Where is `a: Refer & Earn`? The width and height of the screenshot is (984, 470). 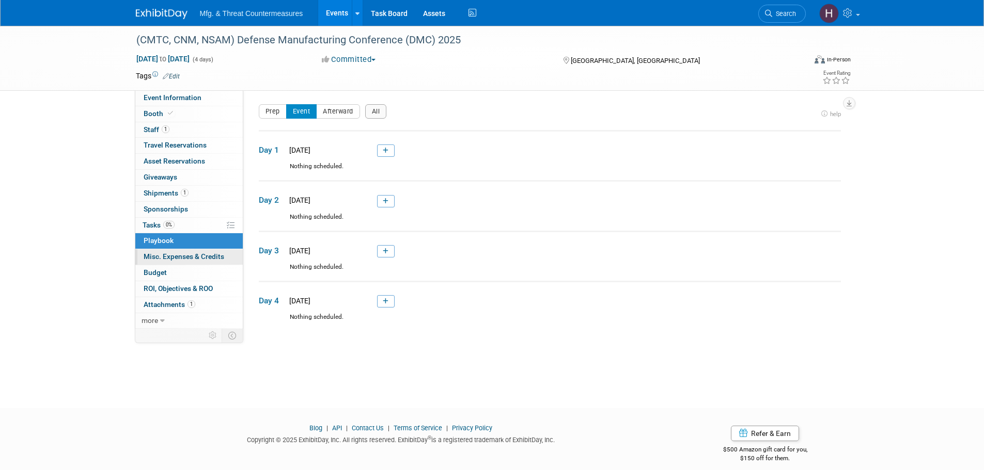 a: Refer & Earn is located at coordinates (765, 434).